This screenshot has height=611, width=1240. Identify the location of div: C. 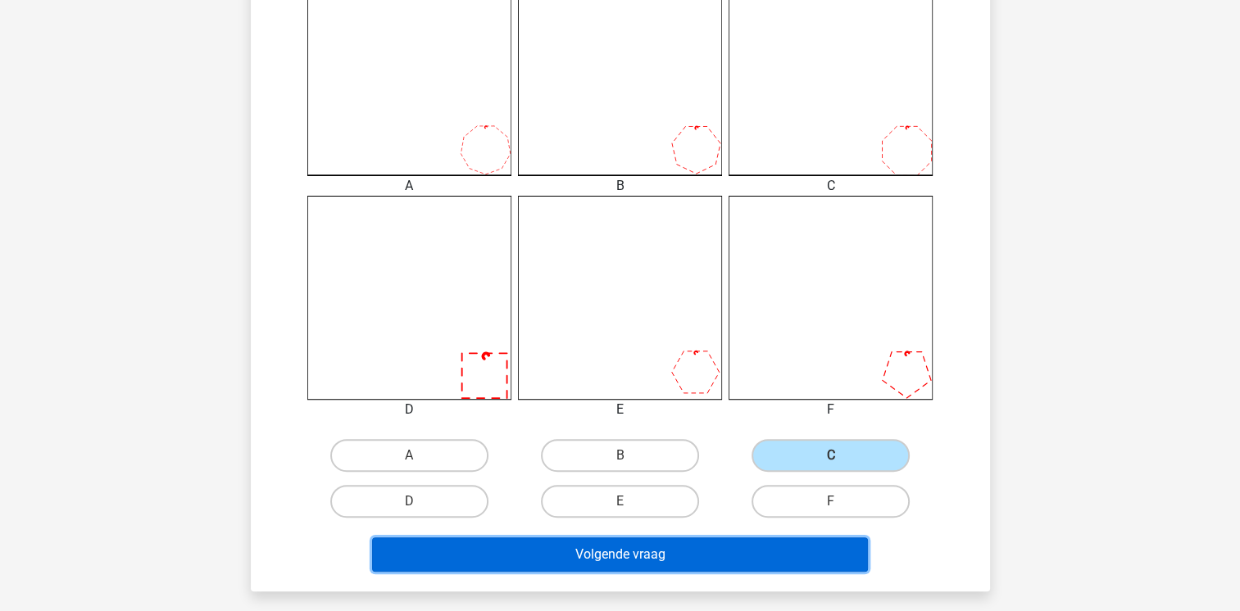
(830, 186).